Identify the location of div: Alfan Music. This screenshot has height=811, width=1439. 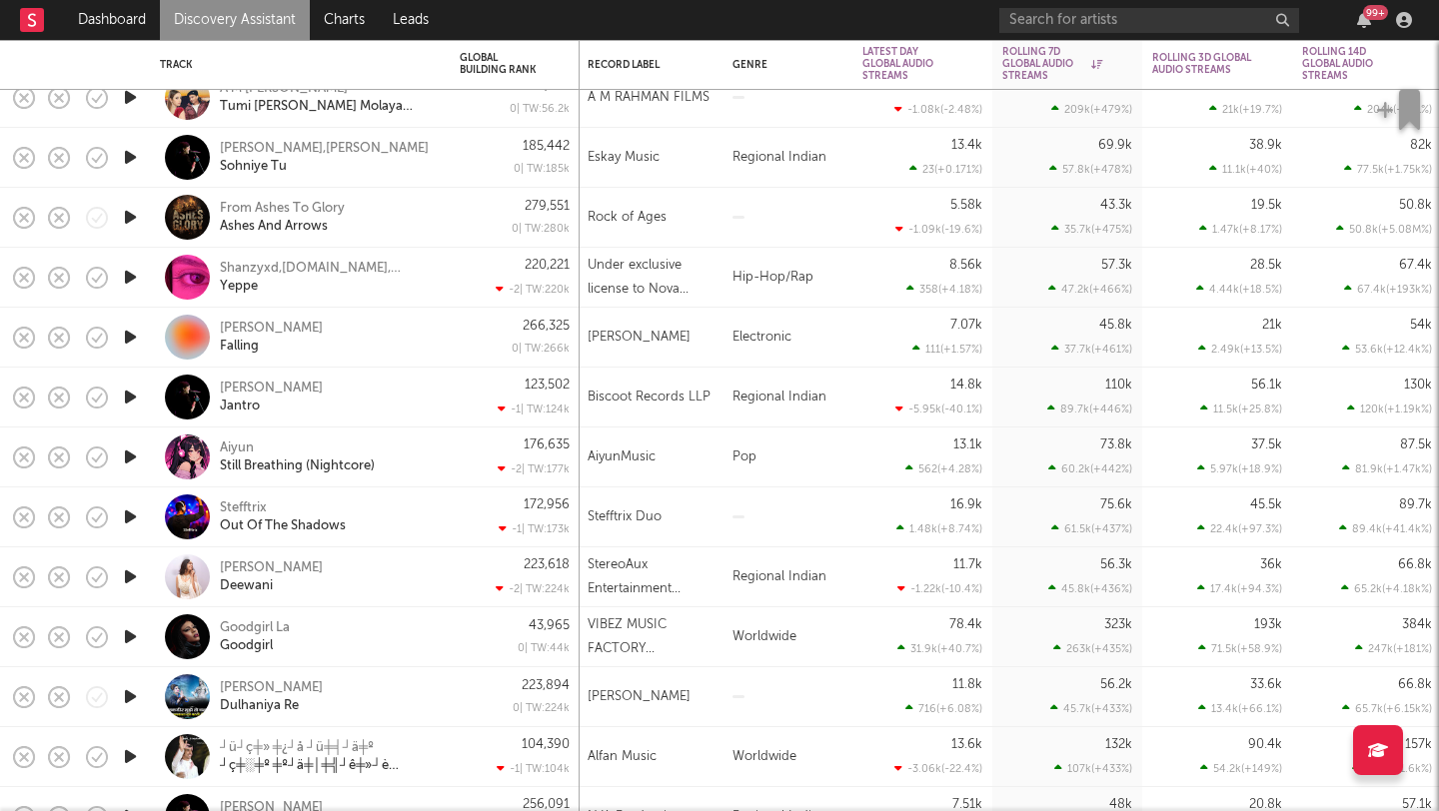
(622, 757).